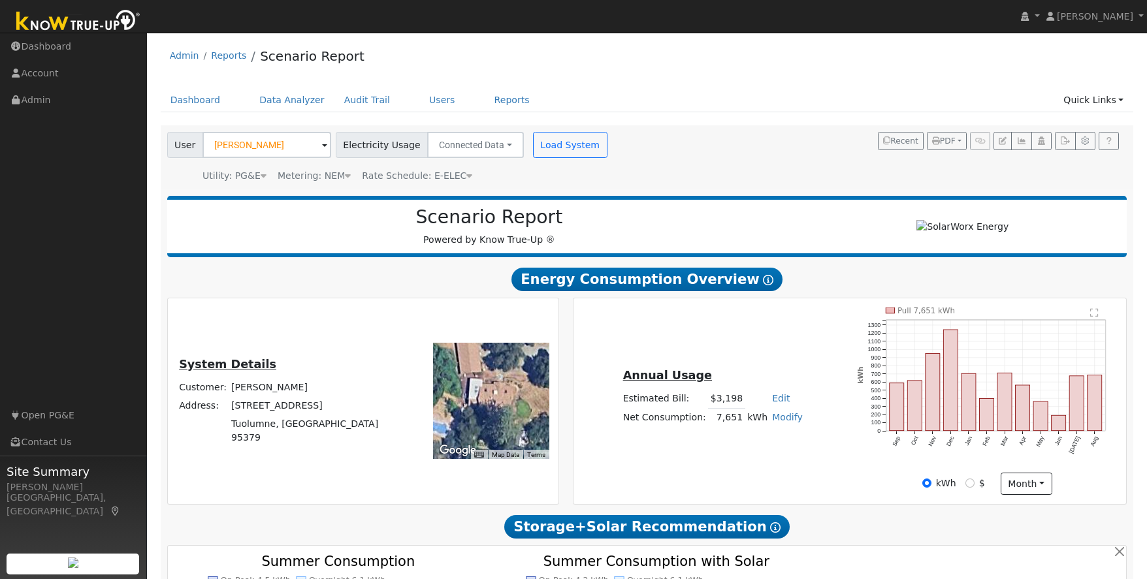 Image resolution: width=1147 pixels, height=579 pixels. What do you see at coordinates (292, 100) in the screenshot?
I see `a: Data Analyzer` at bounding box center [292, 100].